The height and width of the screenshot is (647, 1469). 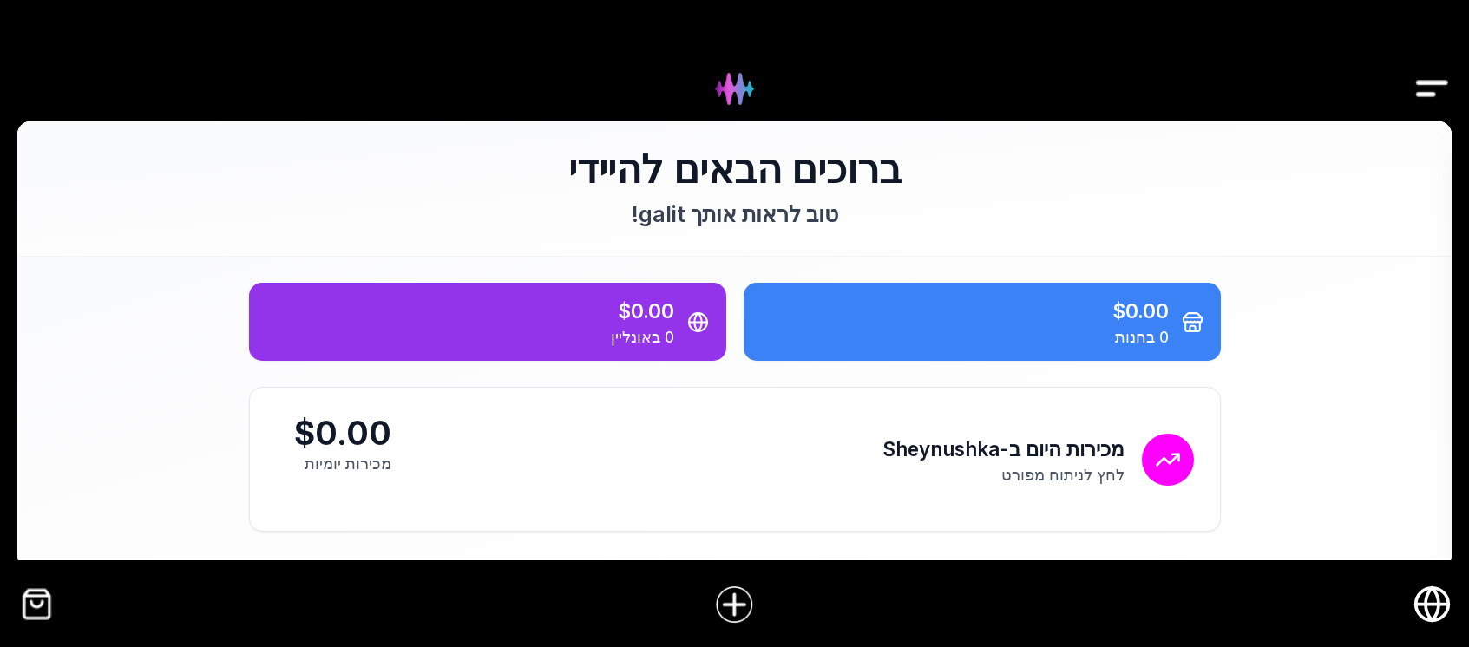 What do you see at coordinates (1003, 449) in the screenshot?
I see `h2: מכירות היום ב-Sheynushka` at bounding box center [1003, 449].